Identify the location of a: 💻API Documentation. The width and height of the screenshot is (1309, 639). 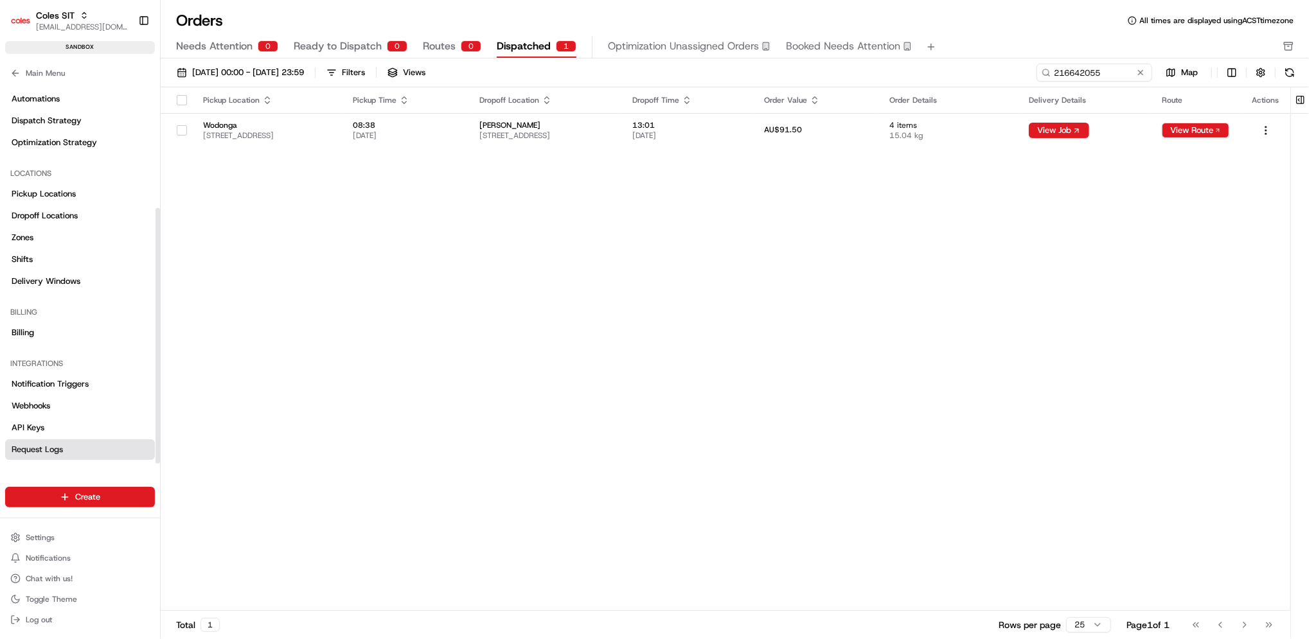
(157, 193).